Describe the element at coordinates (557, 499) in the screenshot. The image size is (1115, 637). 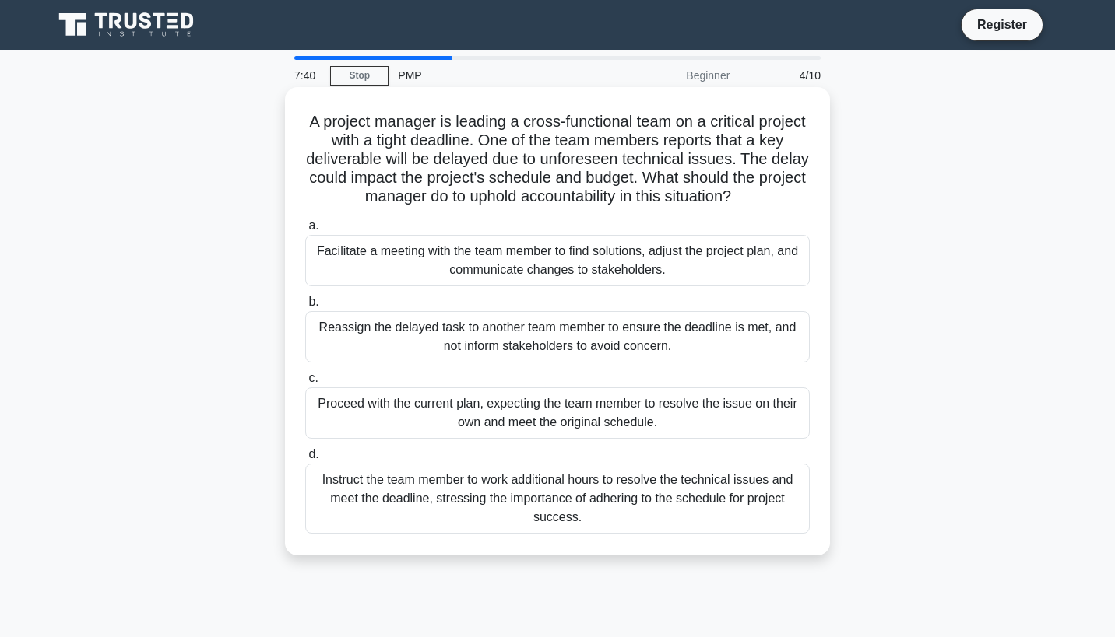
I see `div: Instruct the team member to work additional hours to resolve the technical issues and meet the de...` at that location.